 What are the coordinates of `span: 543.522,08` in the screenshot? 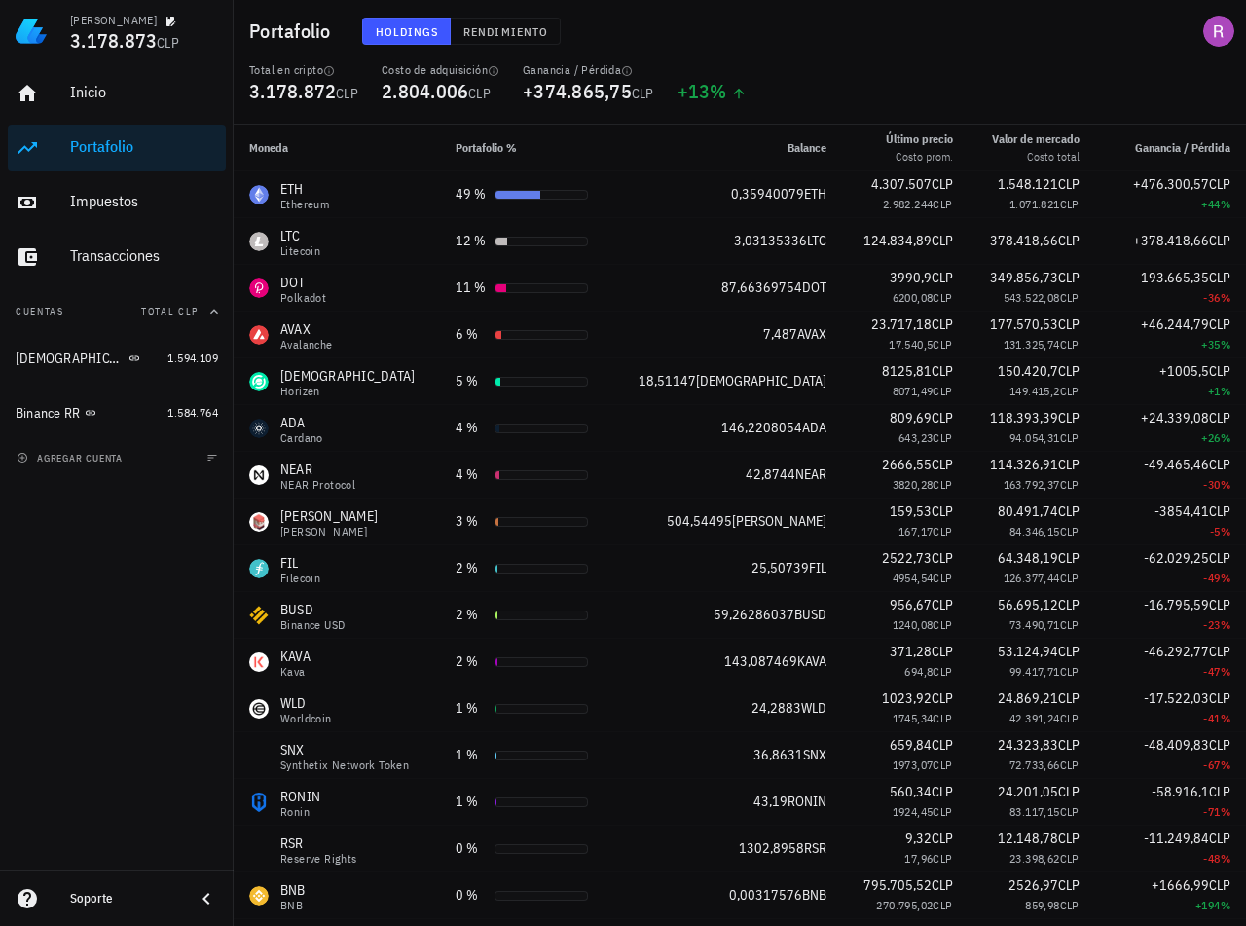 It's located at (1032, 297).